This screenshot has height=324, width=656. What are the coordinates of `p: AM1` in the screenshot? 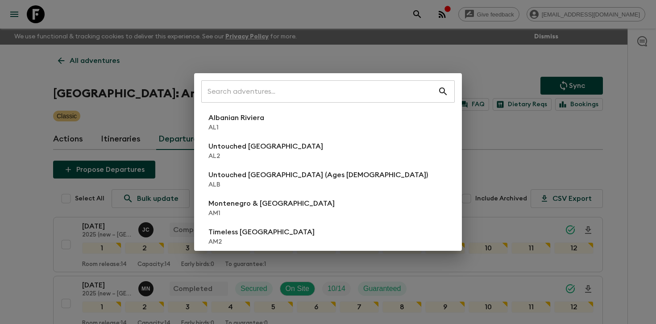 It's located at (271, 213).